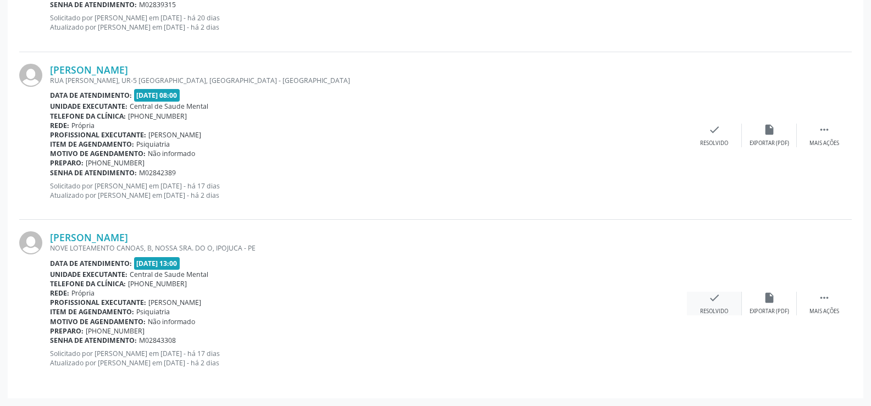  I want to click on span: M02842389, so click(157, 173).